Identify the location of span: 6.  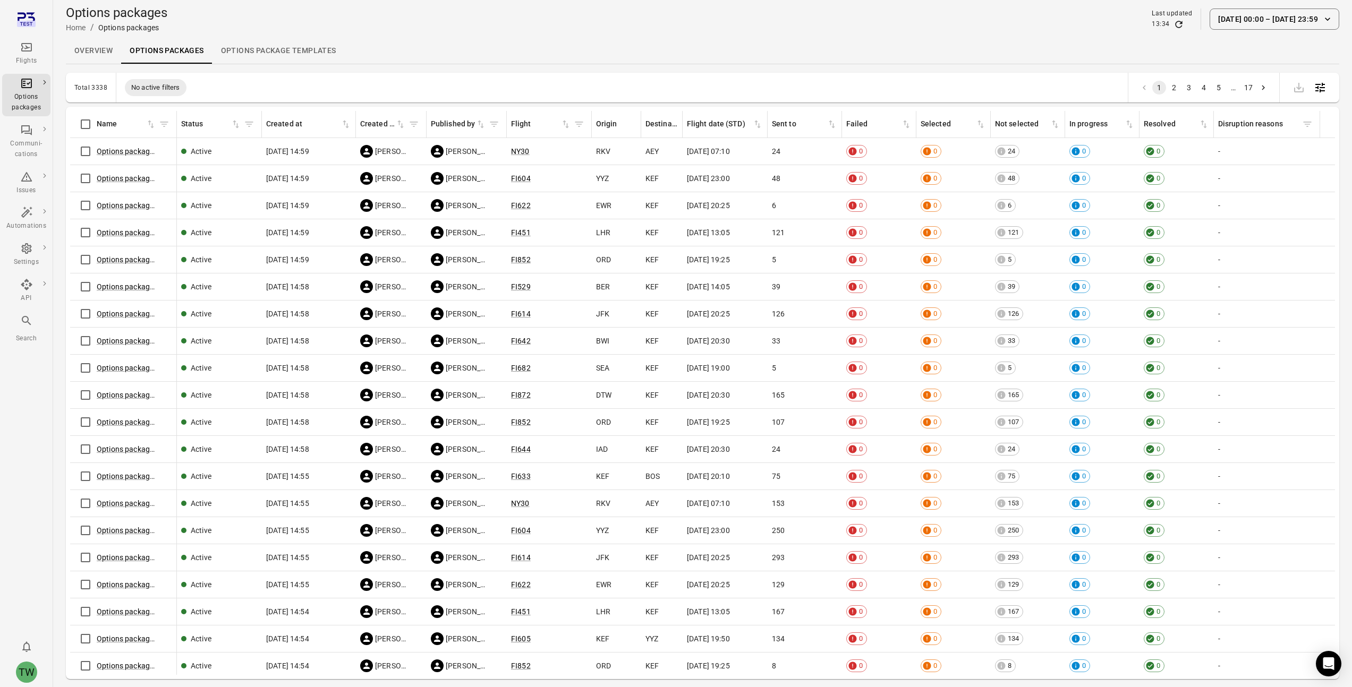
(1009, 206).